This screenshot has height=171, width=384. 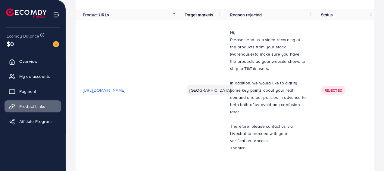 What do you see at coordinates (35, 122) in the screenshot?
I see `span: Affiliate Program` at bounding box center [35, 122].